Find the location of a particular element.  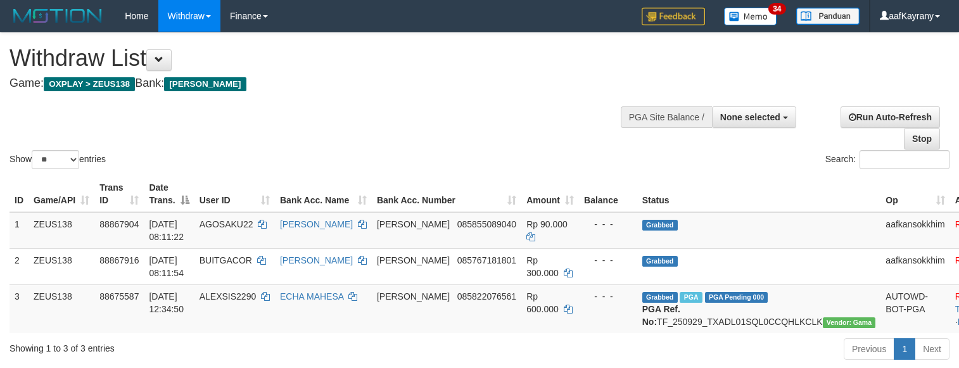

span: Rp 600.000 is located at coordinates (542, 303).